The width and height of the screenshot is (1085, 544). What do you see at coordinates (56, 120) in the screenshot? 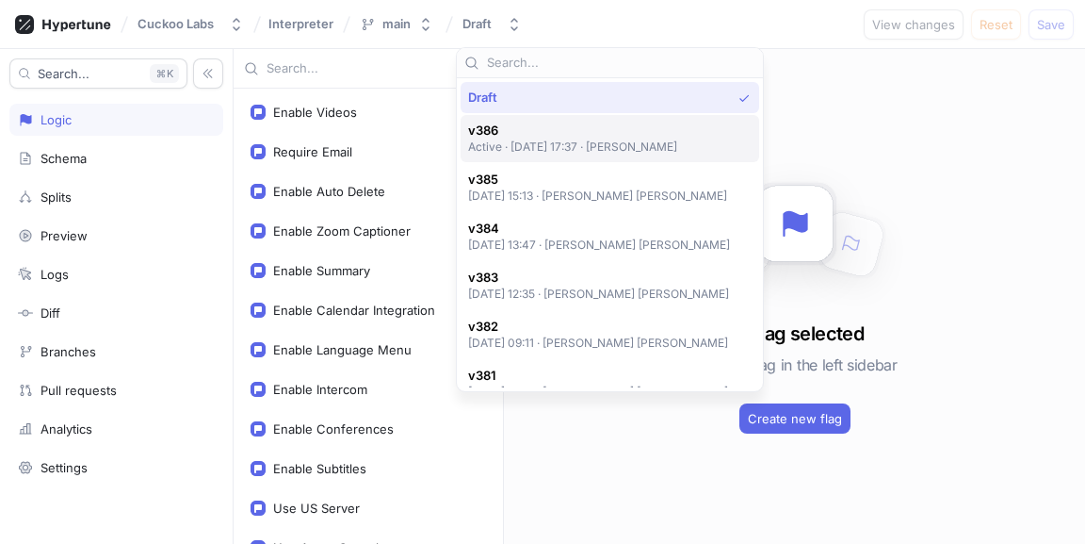
I see `div: Logic` at bounding box center [56, 120].